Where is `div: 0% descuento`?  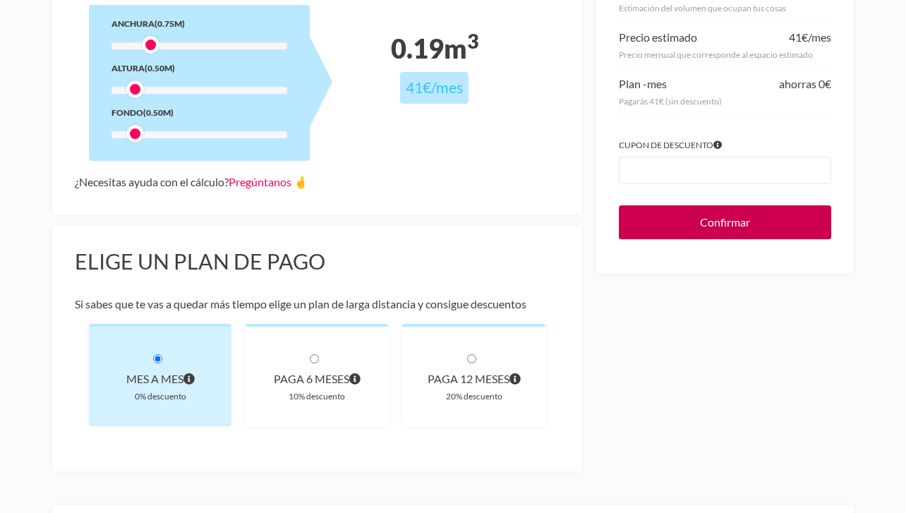
div: 0% descuento is located at coordinates (160, 396).